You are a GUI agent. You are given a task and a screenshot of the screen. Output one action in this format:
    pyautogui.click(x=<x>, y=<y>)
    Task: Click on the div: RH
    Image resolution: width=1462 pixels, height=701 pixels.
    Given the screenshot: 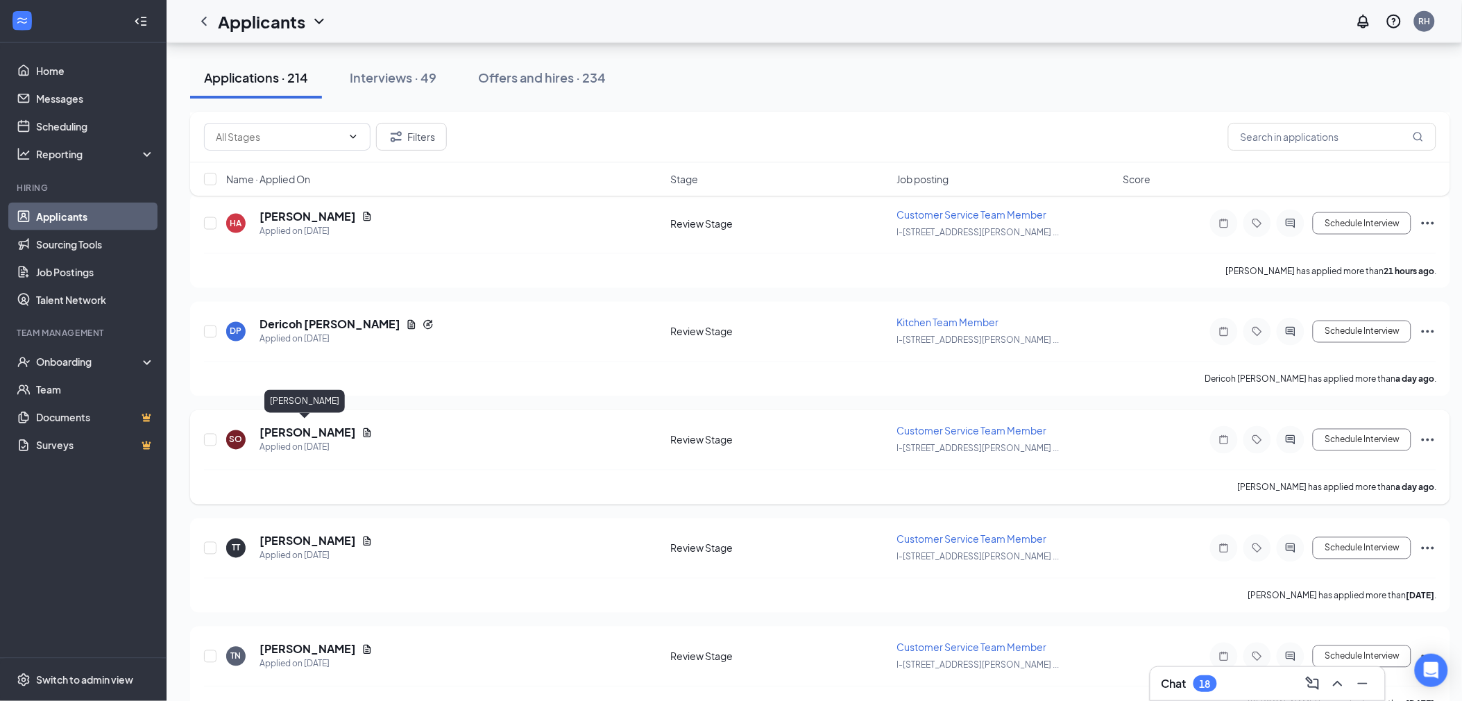 What is the action you would take?
    pyautogui.click(x=1424, y=21)
    